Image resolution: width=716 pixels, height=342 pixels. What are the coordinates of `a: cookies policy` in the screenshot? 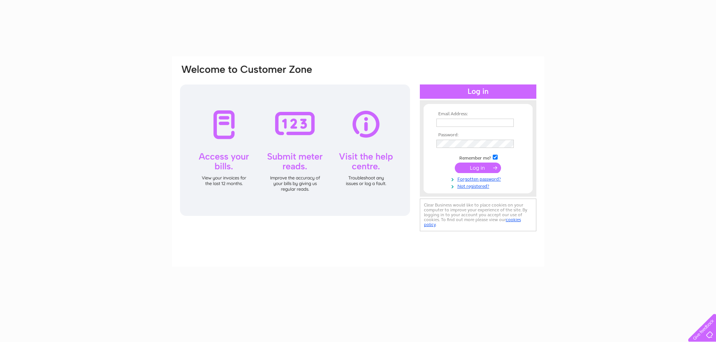 It's located at (472, 222).